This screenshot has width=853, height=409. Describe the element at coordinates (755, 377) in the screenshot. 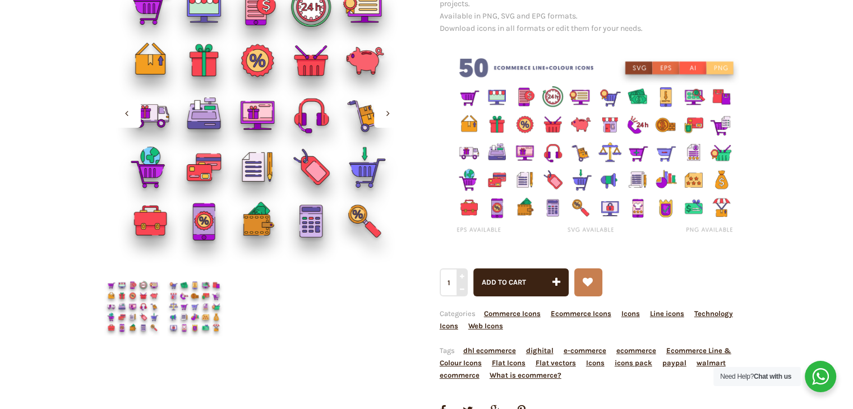

I see `span: Need Help?` at that location.